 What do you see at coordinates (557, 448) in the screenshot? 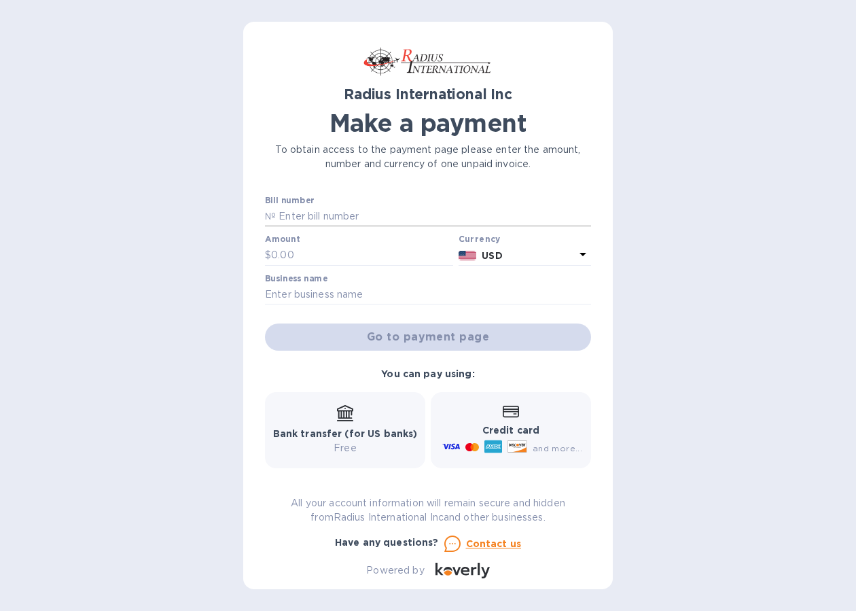
I see `span: and more...` at bounding box center [557, 448].